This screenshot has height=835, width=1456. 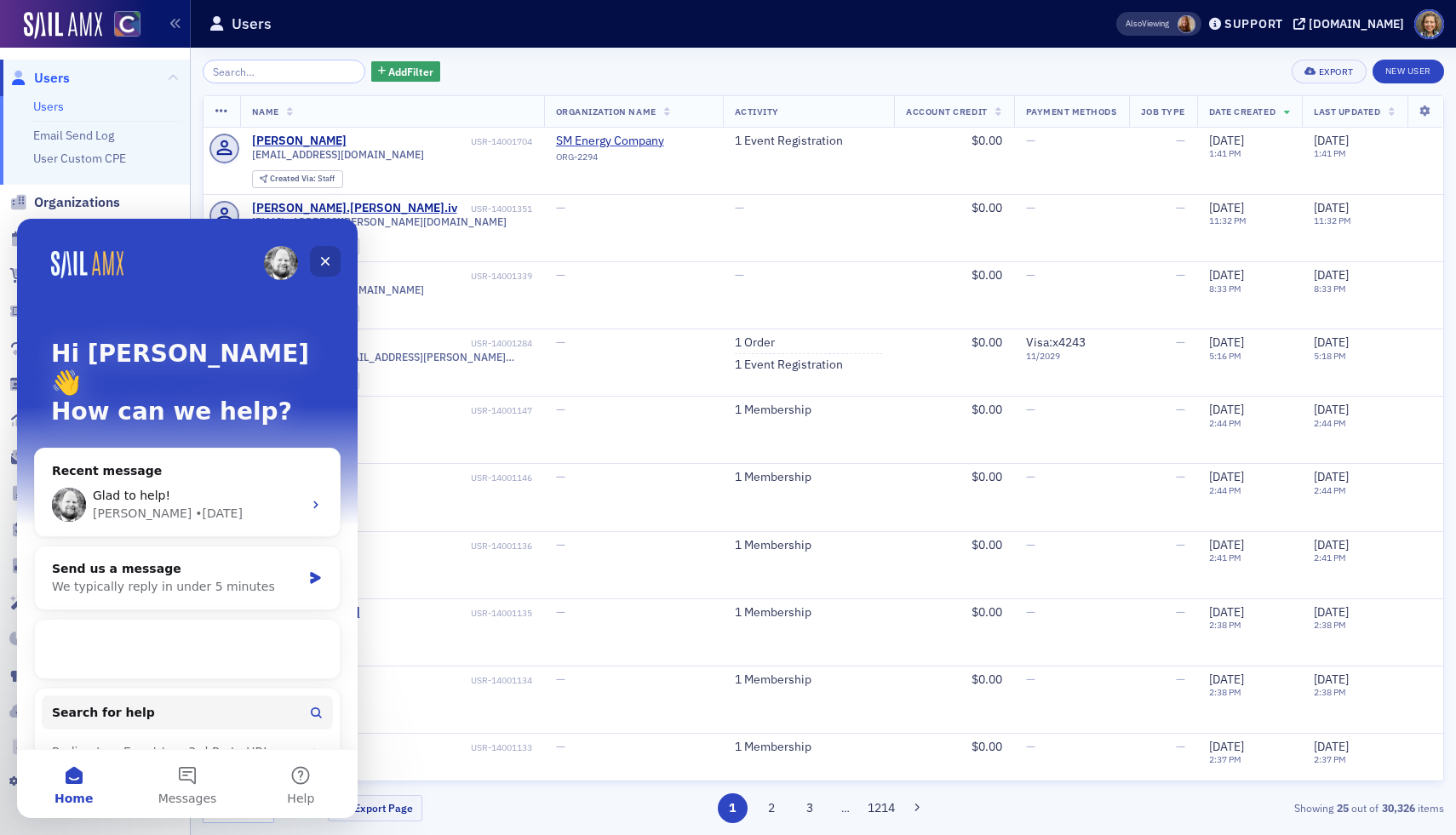 What do you see at coordinates (1330, 557) in the screenshot?
I see `time: 2:41 PM` at bounding box center [1330, 557].